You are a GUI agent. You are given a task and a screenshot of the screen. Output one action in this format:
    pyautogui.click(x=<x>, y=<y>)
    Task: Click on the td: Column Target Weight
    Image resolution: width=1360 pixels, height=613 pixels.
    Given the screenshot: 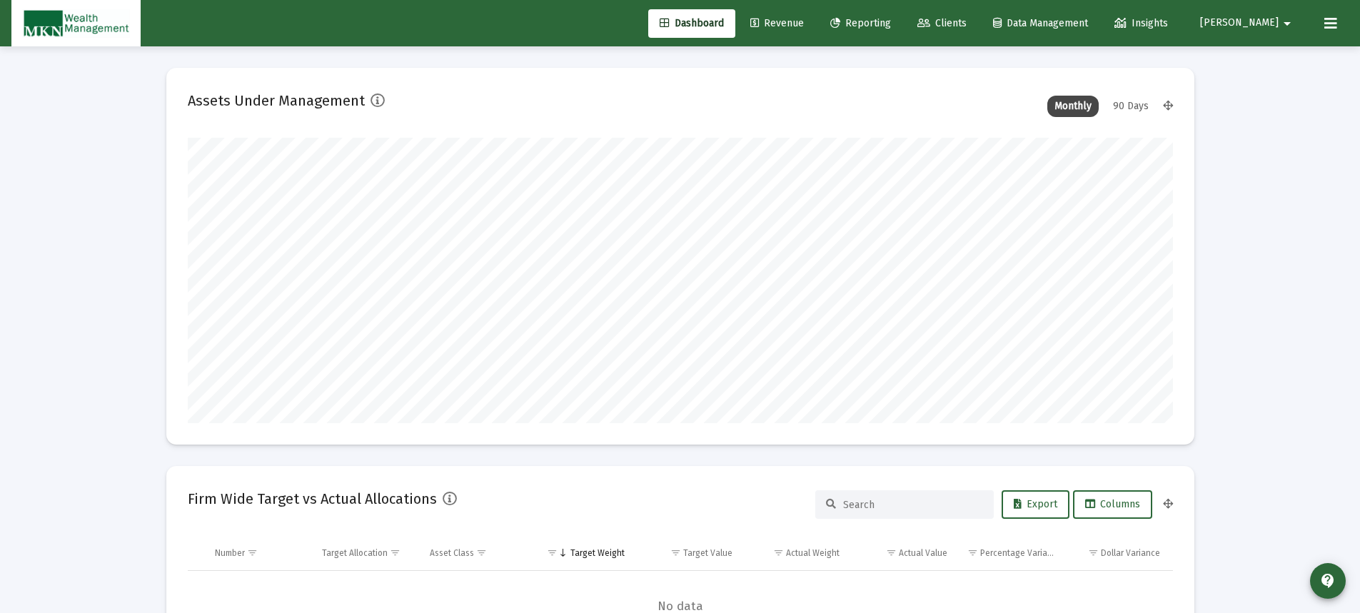 What is the action you would take?
    pyautogui.click(x=580, y=553)
    